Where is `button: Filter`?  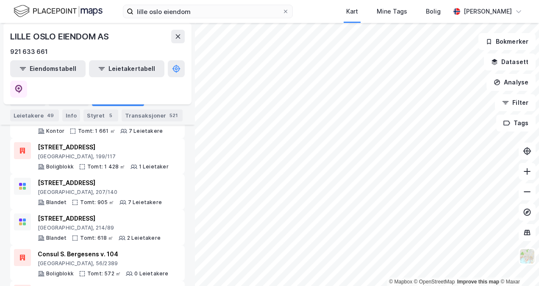
button: Filter is located at coordinates (515, 103).